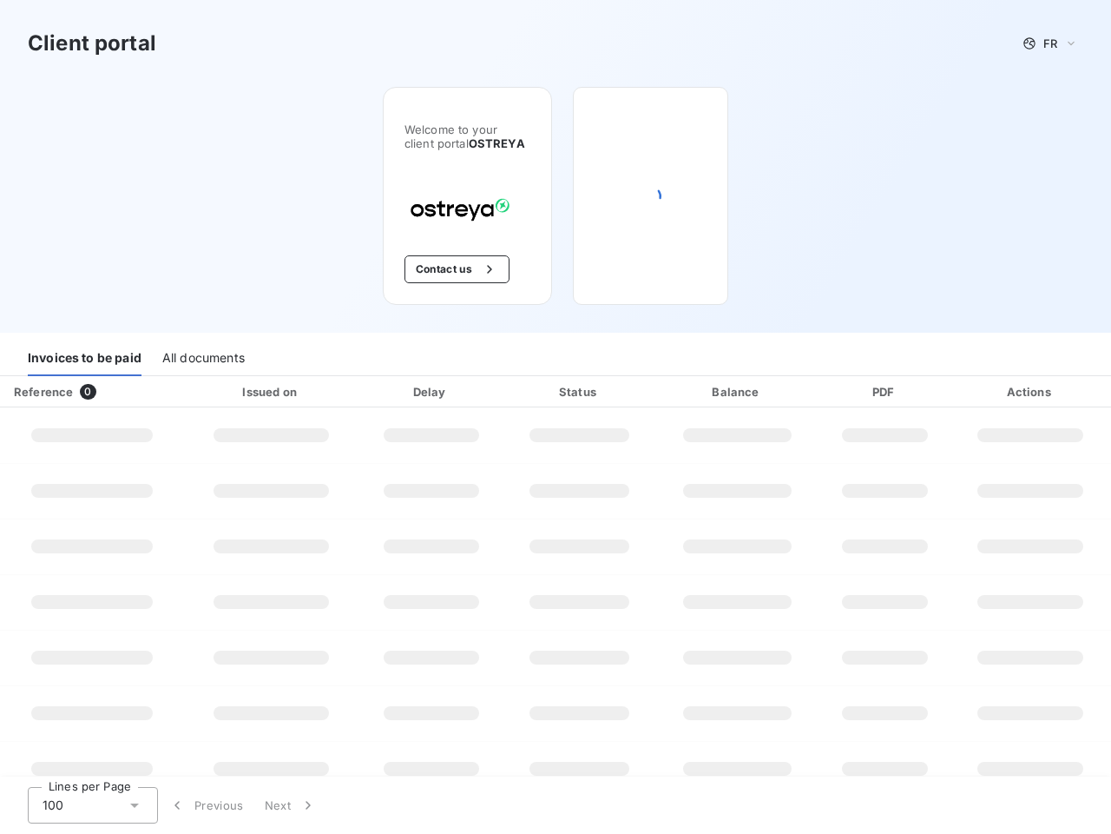 This screenshot has width=1111, height=834. Describe the element at coordinates (579, 392) in the screenshot. I see `div: Status` at that location.